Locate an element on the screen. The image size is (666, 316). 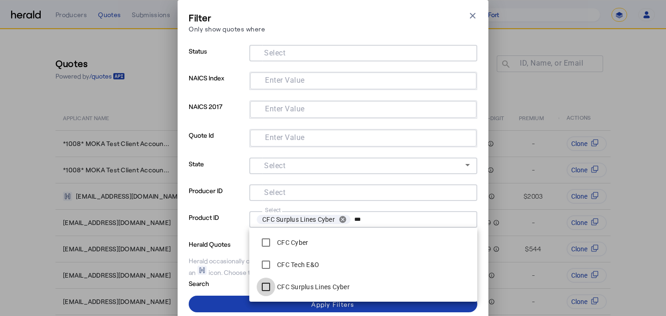
p: Quote Id is located at coordinates (217, 143).